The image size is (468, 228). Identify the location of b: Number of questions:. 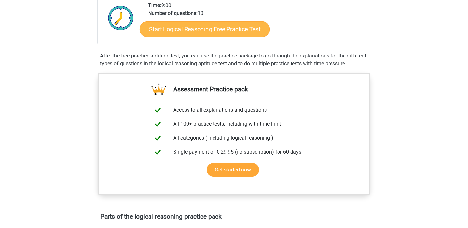
(173, 13).